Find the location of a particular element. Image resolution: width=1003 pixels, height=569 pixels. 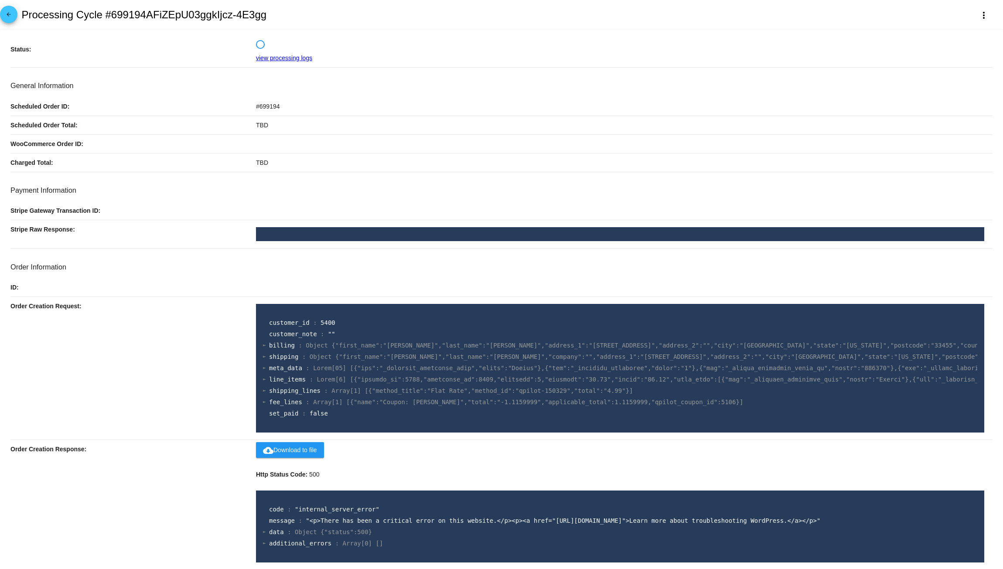

span: shipping is located at coordinates (283, 357).